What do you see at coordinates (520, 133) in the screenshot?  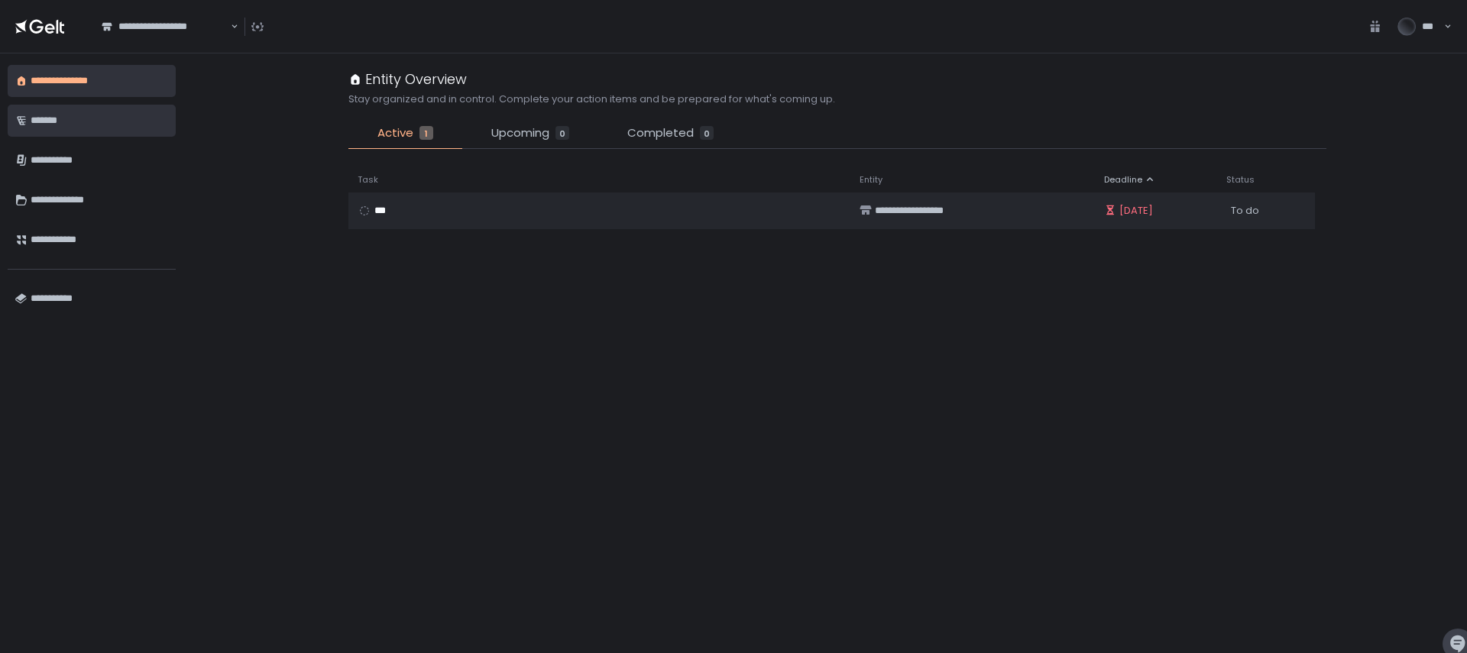 I see `span: Upcoming` at bounding box center [520, 133].